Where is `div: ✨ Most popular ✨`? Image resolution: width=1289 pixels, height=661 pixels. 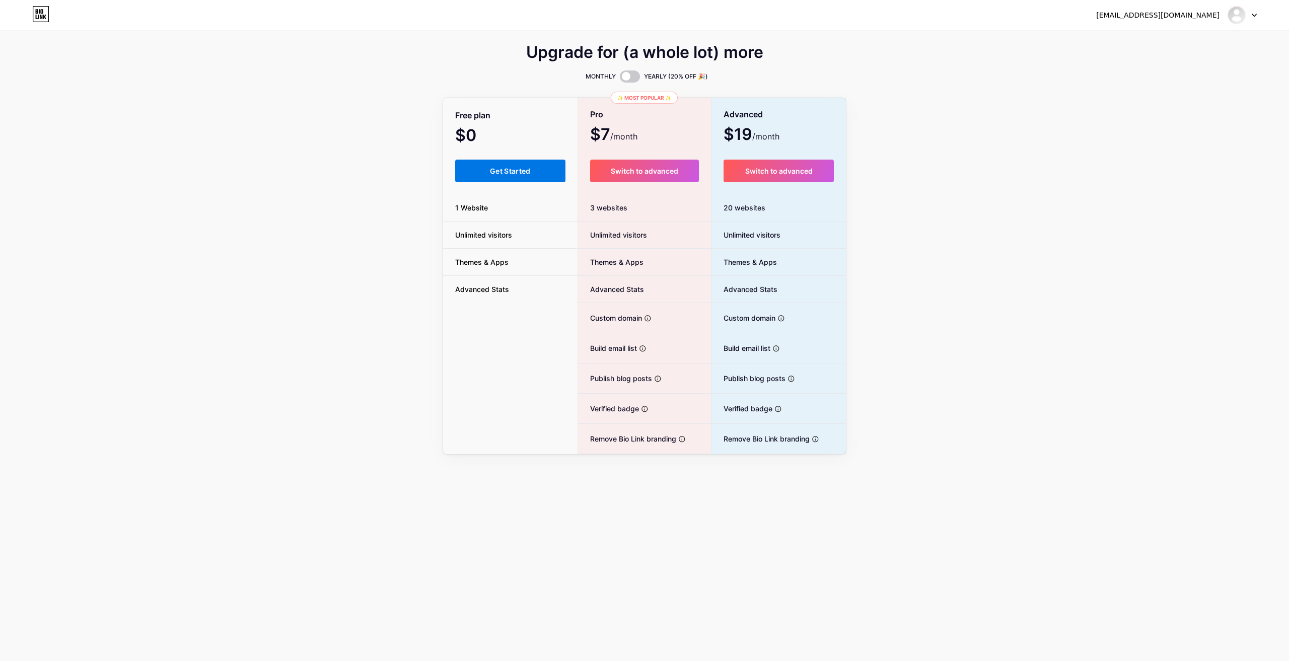 div: ✨ Most popular ✨ is located at coordinates (644, 98).